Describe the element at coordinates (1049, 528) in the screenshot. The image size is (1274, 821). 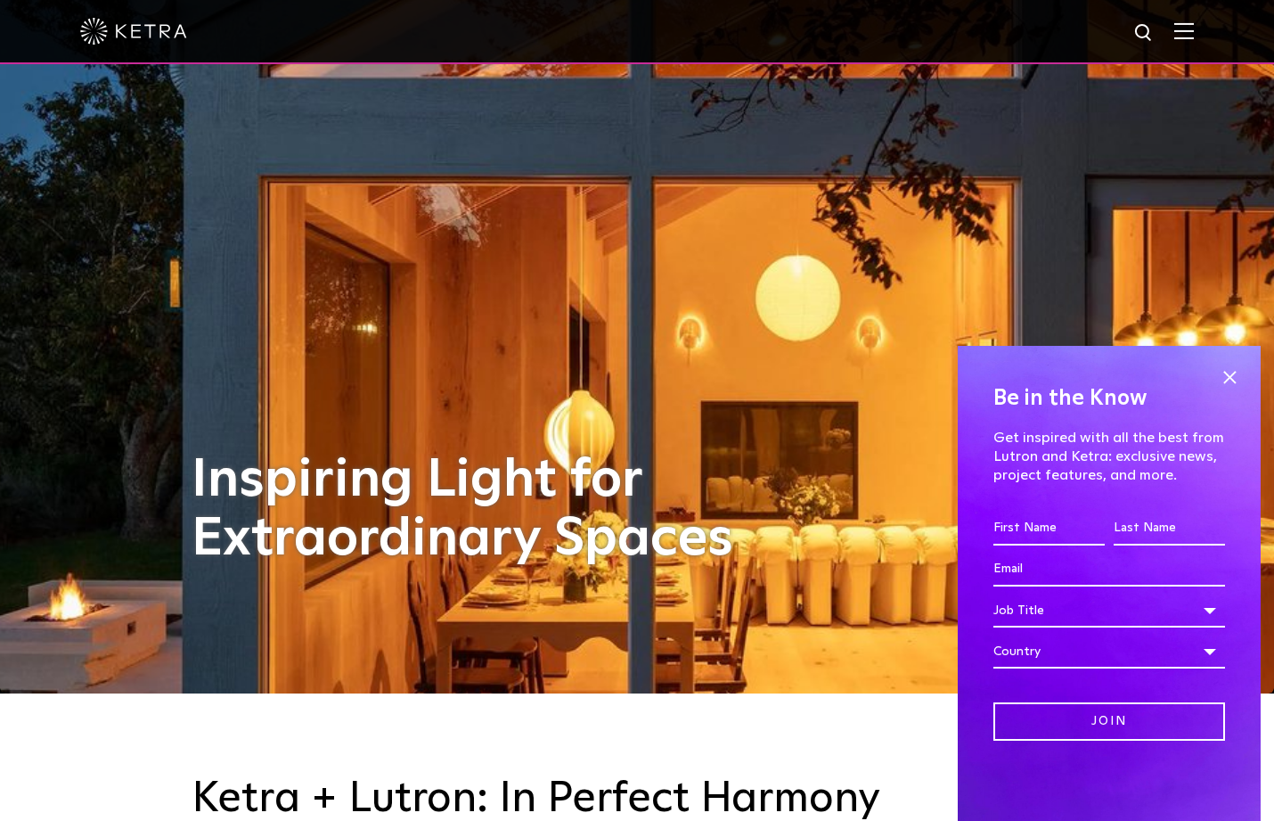
I see `input: First Name` at that location.